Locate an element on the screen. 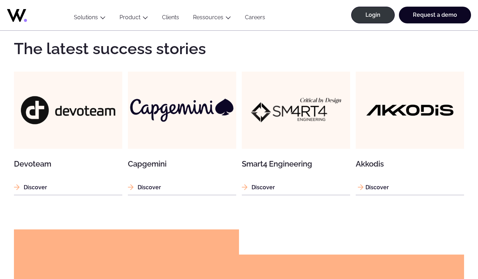  a: Capgemini Capgemini Discover is located at coordinates (182, 133).